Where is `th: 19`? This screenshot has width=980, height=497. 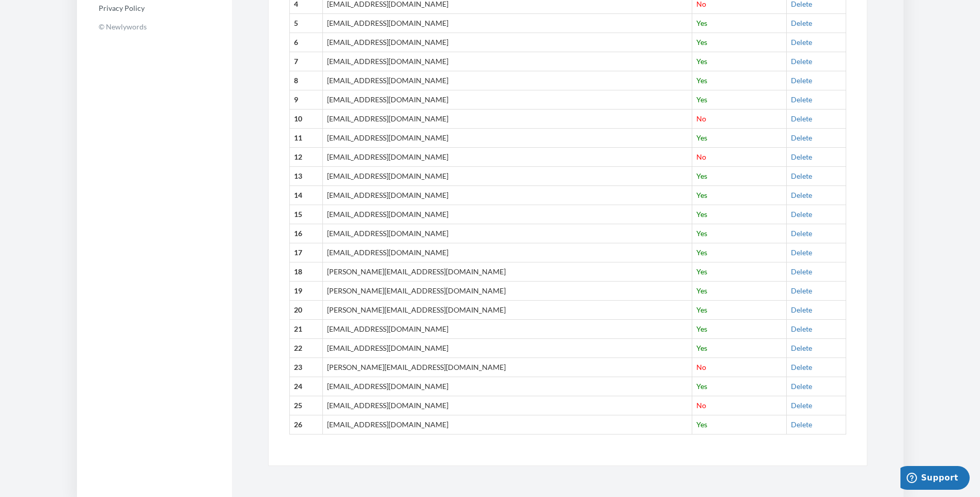
th: 19 is located at coordinates (306, 291).